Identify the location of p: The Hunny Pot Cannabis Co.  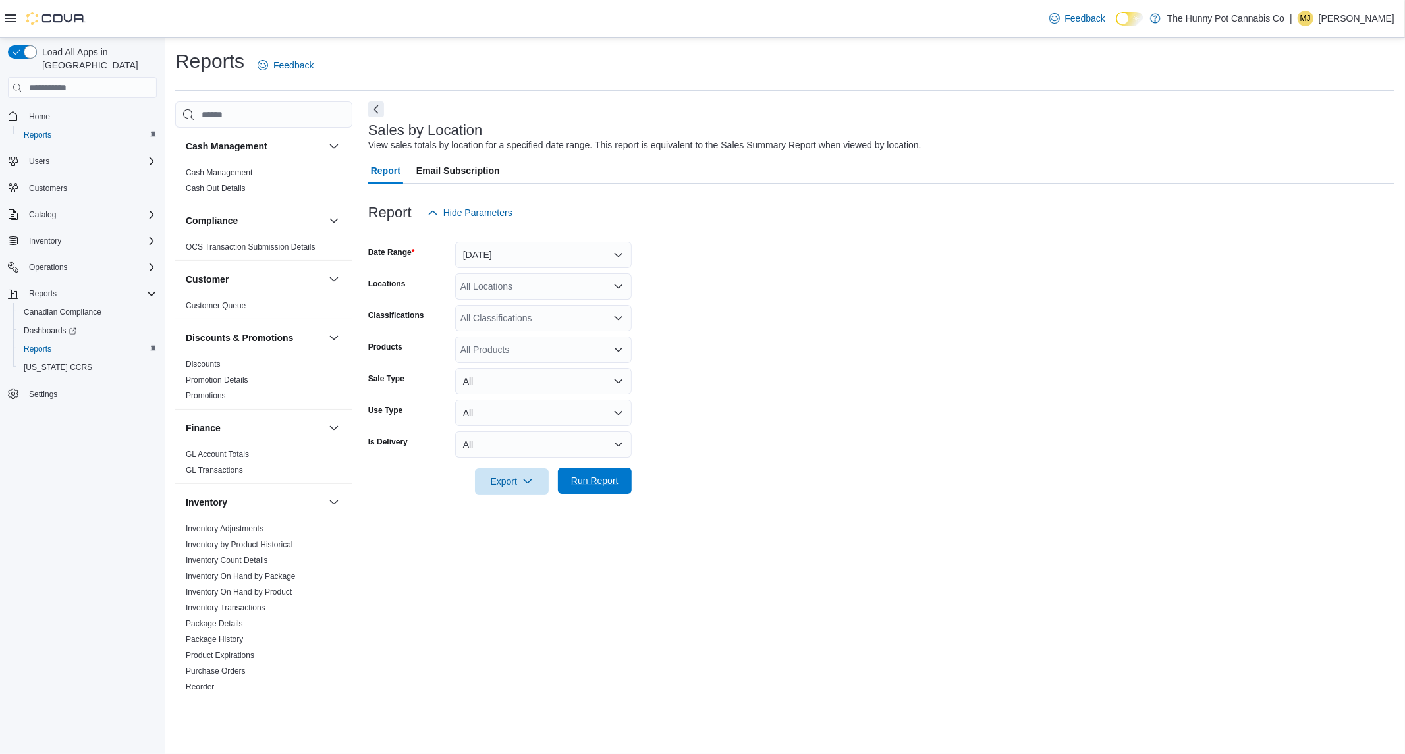
(1226, 18).